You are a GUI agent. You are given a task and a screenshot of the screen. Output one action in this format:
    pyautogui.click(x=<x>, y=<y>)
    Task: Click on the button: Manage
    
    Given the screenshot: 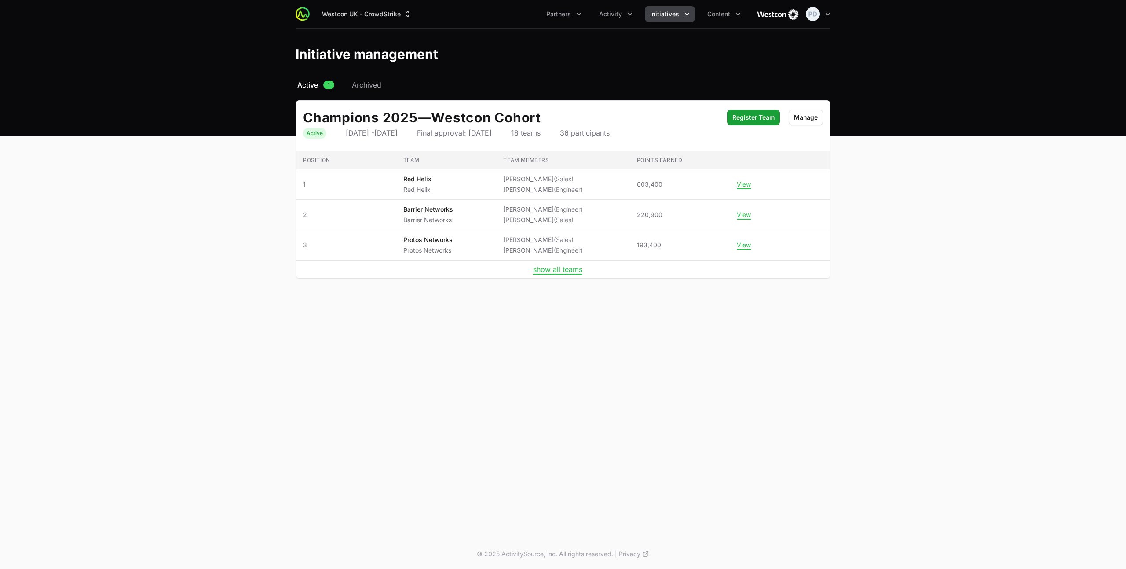 What is the action you would take?
    pyautogui.click(x=806, y=117)
    